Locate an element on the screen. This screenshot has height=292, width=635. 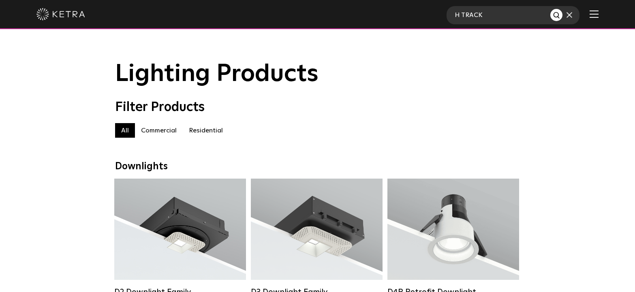
img: search button is located at coordinates (557, 15).